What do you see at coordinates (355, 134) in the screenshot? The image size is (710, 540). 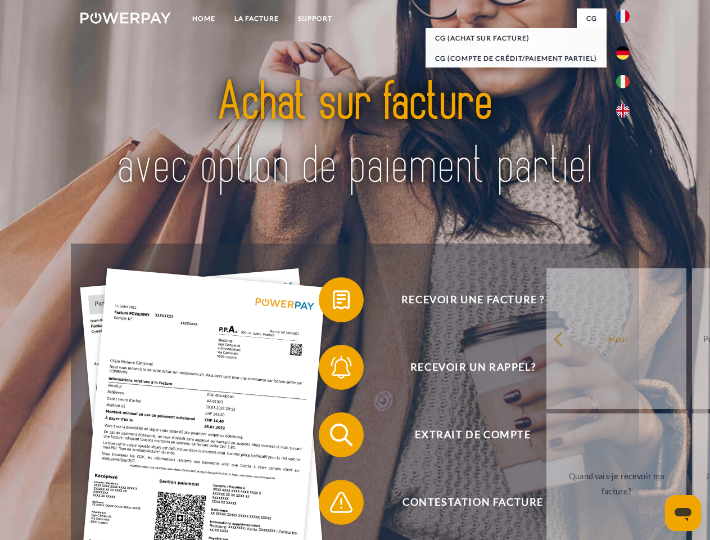 I see `img: title-powerpay_fr.svg` at bounding box center [355, 134].